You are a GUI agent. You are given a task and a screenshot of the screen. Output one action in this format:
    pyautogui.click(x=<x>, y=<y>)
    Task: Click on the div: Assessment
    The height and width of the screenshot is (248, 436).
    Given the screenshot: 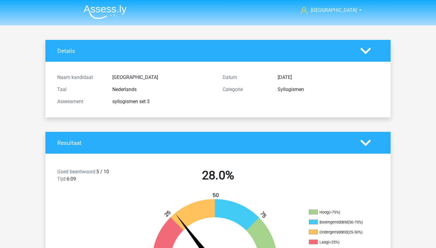 What is the action you would take?
    pyautogui.click(x=80, y=102)
    